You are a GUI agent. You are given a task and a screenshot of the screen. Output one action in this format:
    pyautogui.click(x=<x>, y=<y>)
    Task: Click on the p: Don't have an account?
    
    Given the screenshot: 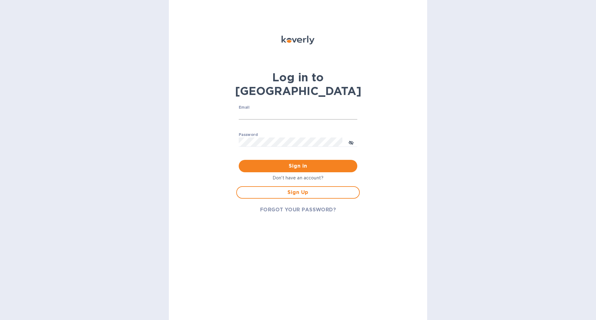 What is the action you would take?
    pyautogui.click(x=298, y=178)
    